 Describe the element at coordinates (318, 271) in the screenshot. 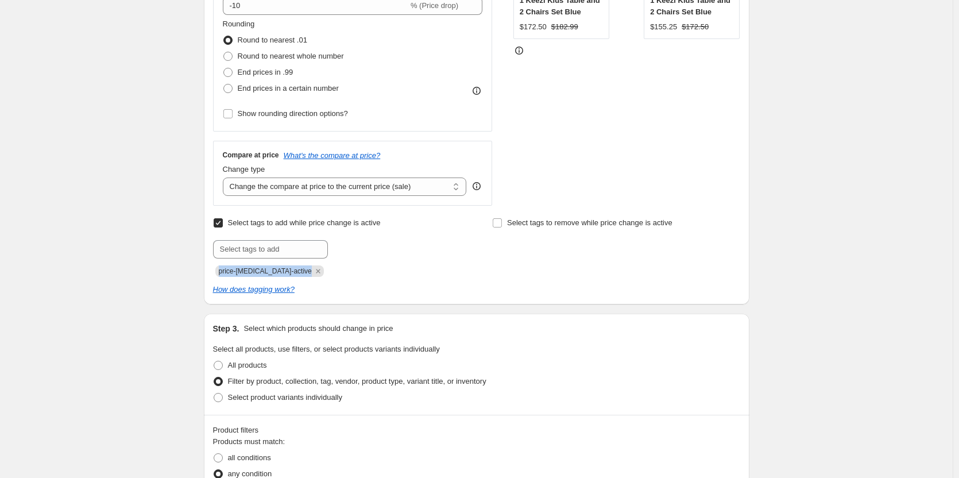

I see `button: Remove price-change-job-active` at that location.